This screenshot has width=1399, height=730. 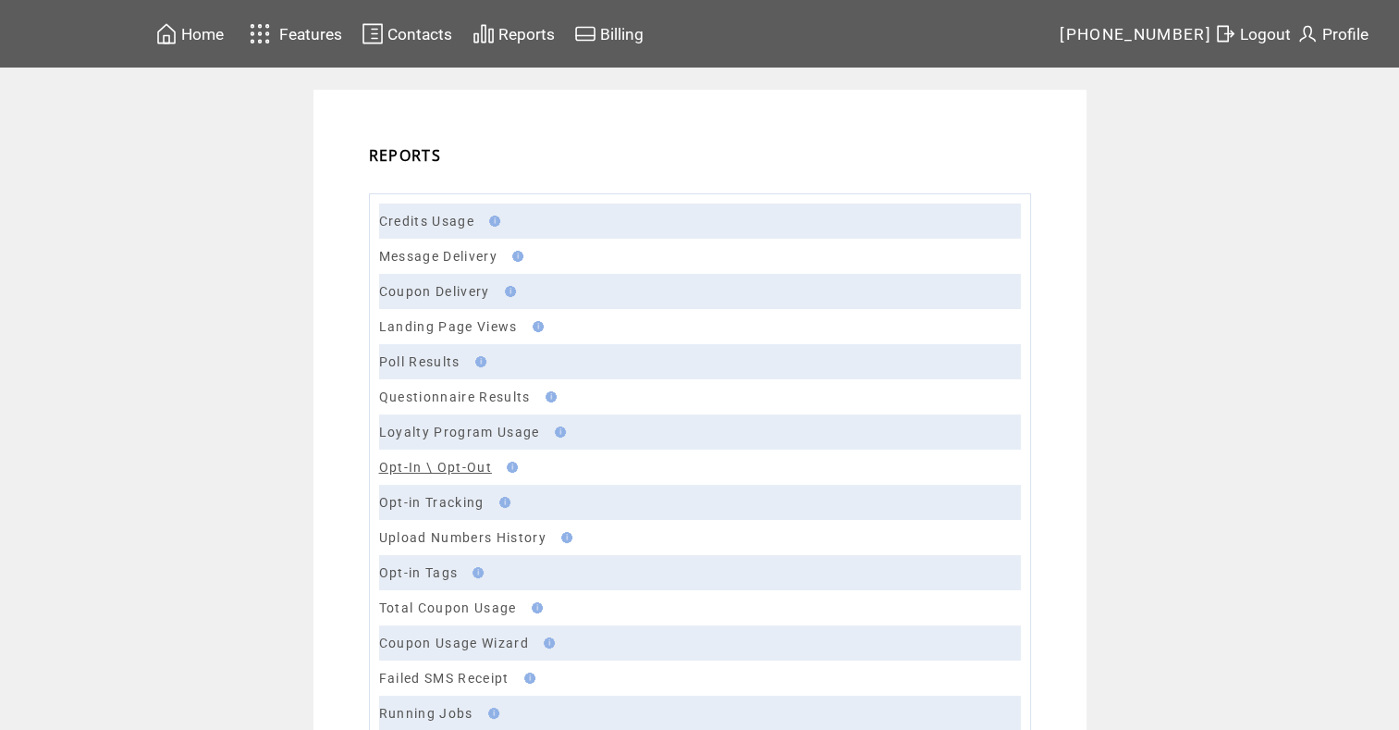 What do you see at coordinates (405, 155) in the screenshot?
I see `span: REPORTS` at bounding box center [405, 155].